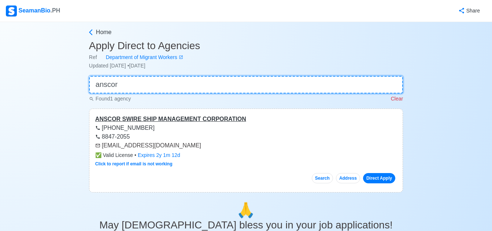  I want to click on a: Home, so click(245, 32).